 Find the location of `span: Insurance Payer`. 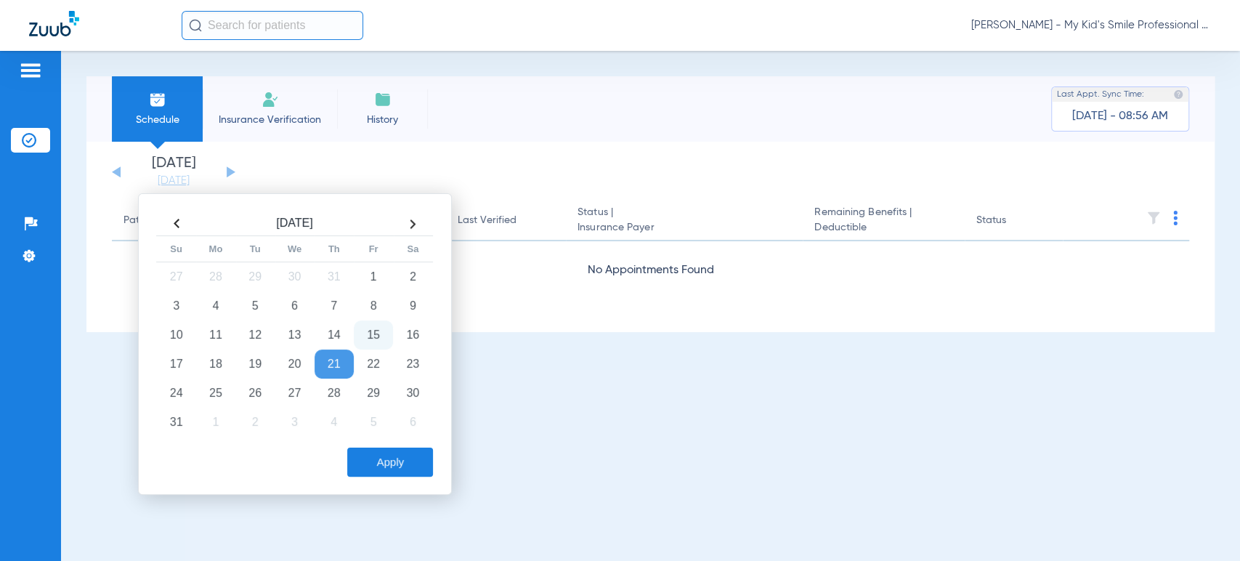

span: Insurance Payer is located at coordinates (684, 227).